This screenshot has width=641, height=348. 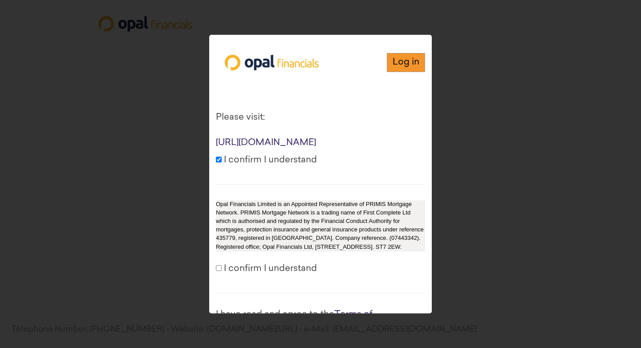 What do you see at coordinates (272, 62) in the screenshot?
I see `img: Opal Financials` at bounding box center [272, 62].